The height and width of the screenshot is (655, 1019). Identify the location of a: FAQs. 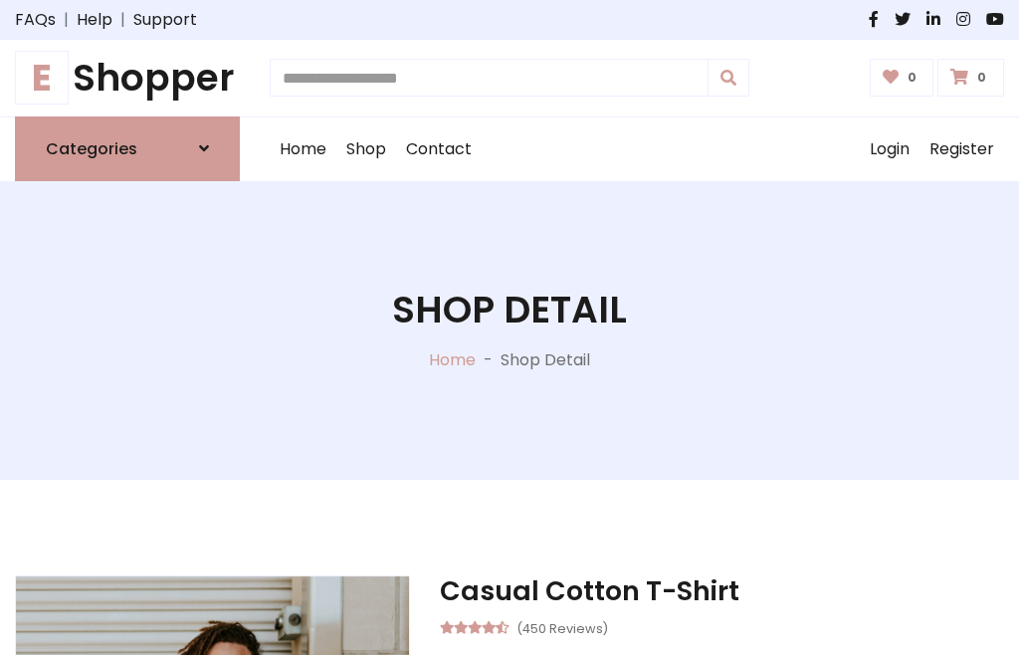
(35, 20).